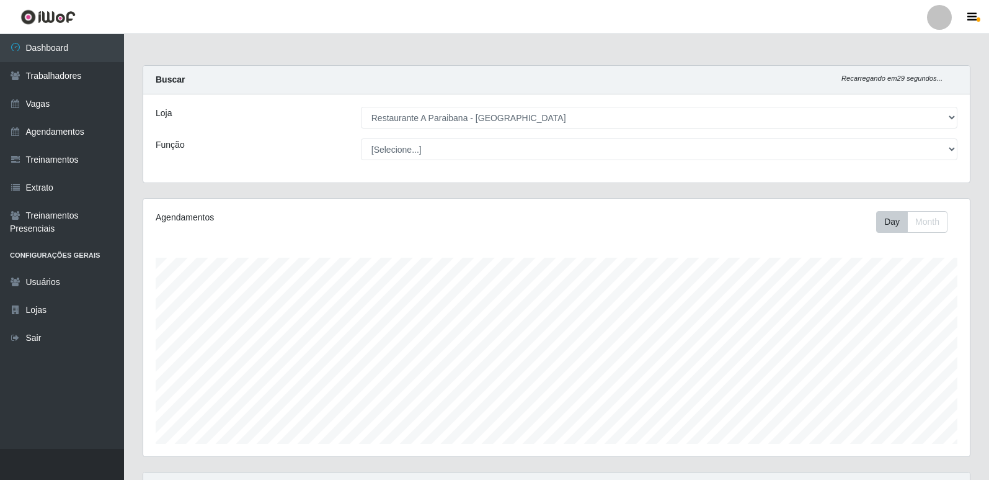  I want to click on div: First group, so click(912, 221).